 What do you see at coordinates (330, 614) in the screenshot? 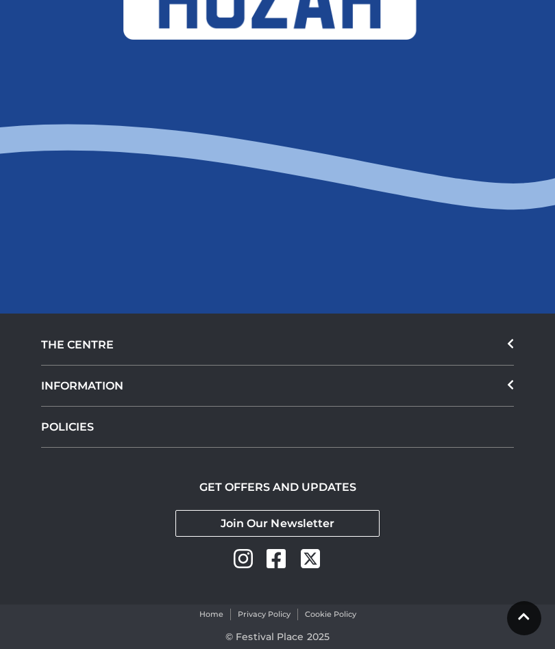
I see `a: Cookie Policy` at bounding box center [330, 614].